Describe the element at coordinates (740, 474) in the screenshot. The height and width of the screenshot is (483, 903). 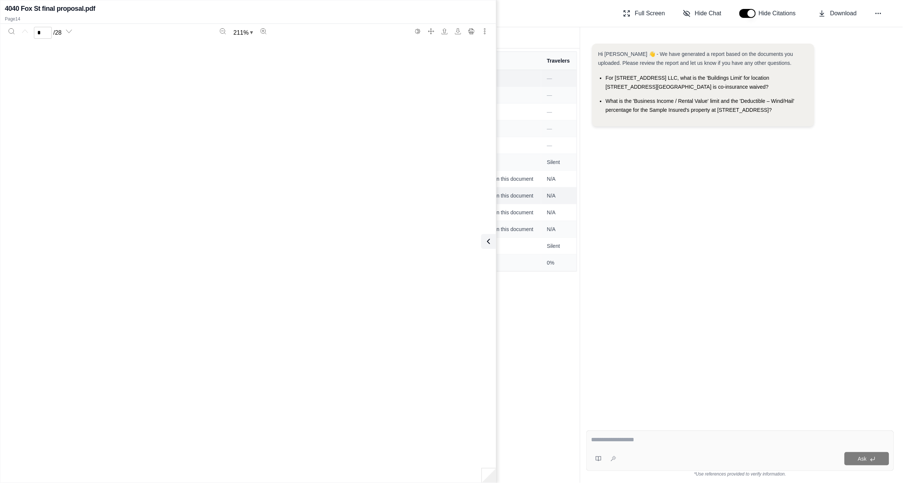
I see `div: *Use references provided to verify information.` at that location.